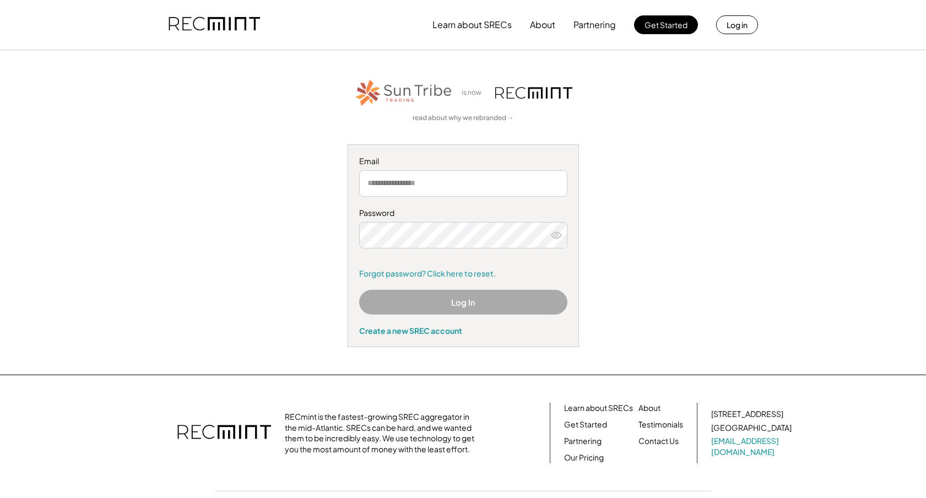 Image resolution: width=926 pixels, height=498 pixels. What do you see at coordinates (543, 25) in the screenshot?
I see `button: About` at bounding box center [543, 25].